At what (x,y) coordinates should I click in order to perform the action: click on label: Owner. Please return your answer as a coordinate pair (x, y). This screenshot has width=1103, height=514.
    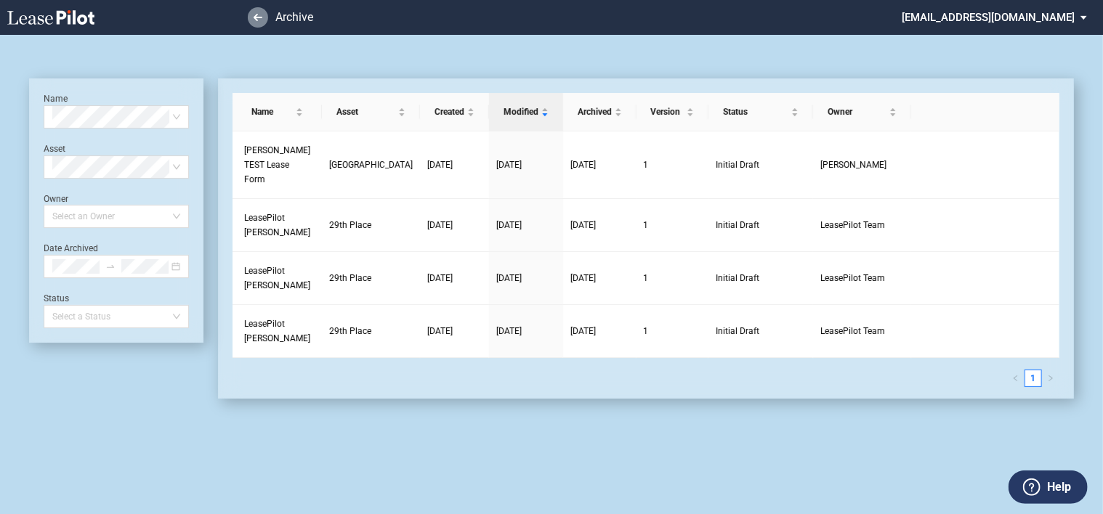
    Looking at the image, I should click on (56, 199).